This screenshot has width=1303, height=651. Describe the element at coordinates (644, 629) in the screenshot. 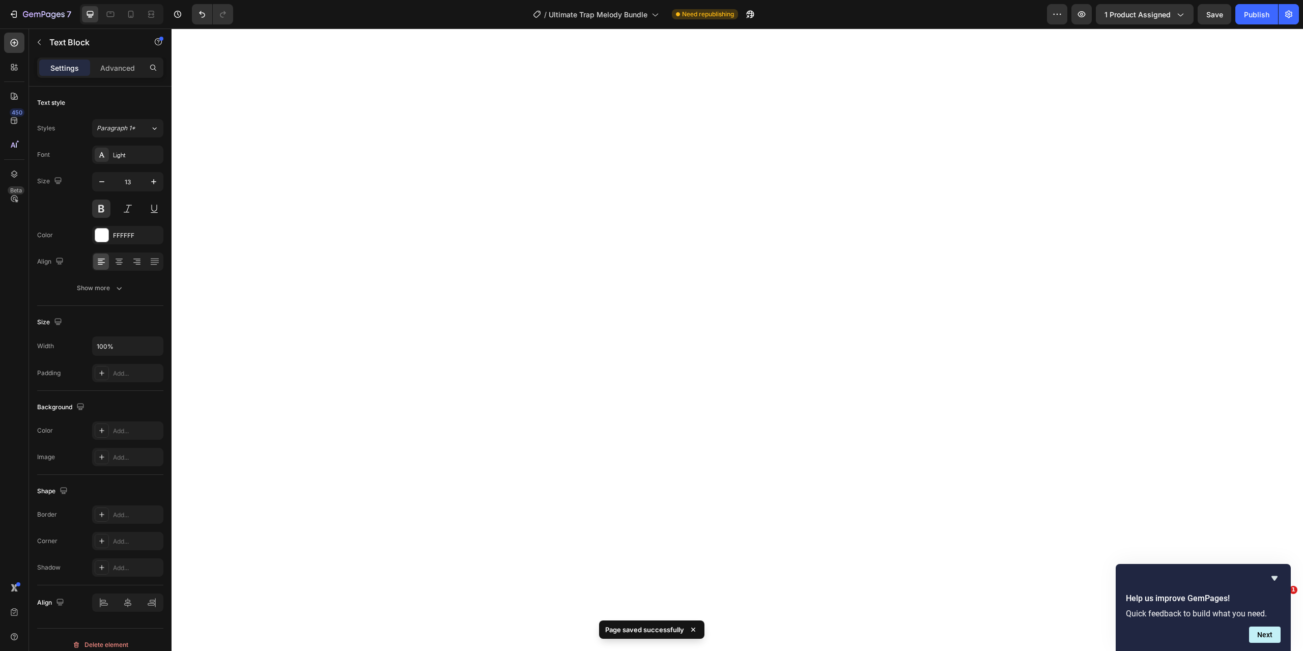

I see `p: Page saved successfully` at that location.